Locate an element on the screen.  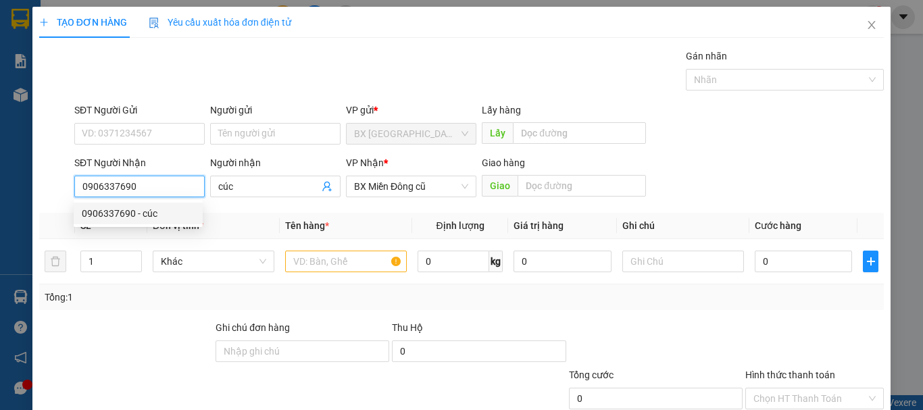
span: Khác is located at coordinates (214, 262).